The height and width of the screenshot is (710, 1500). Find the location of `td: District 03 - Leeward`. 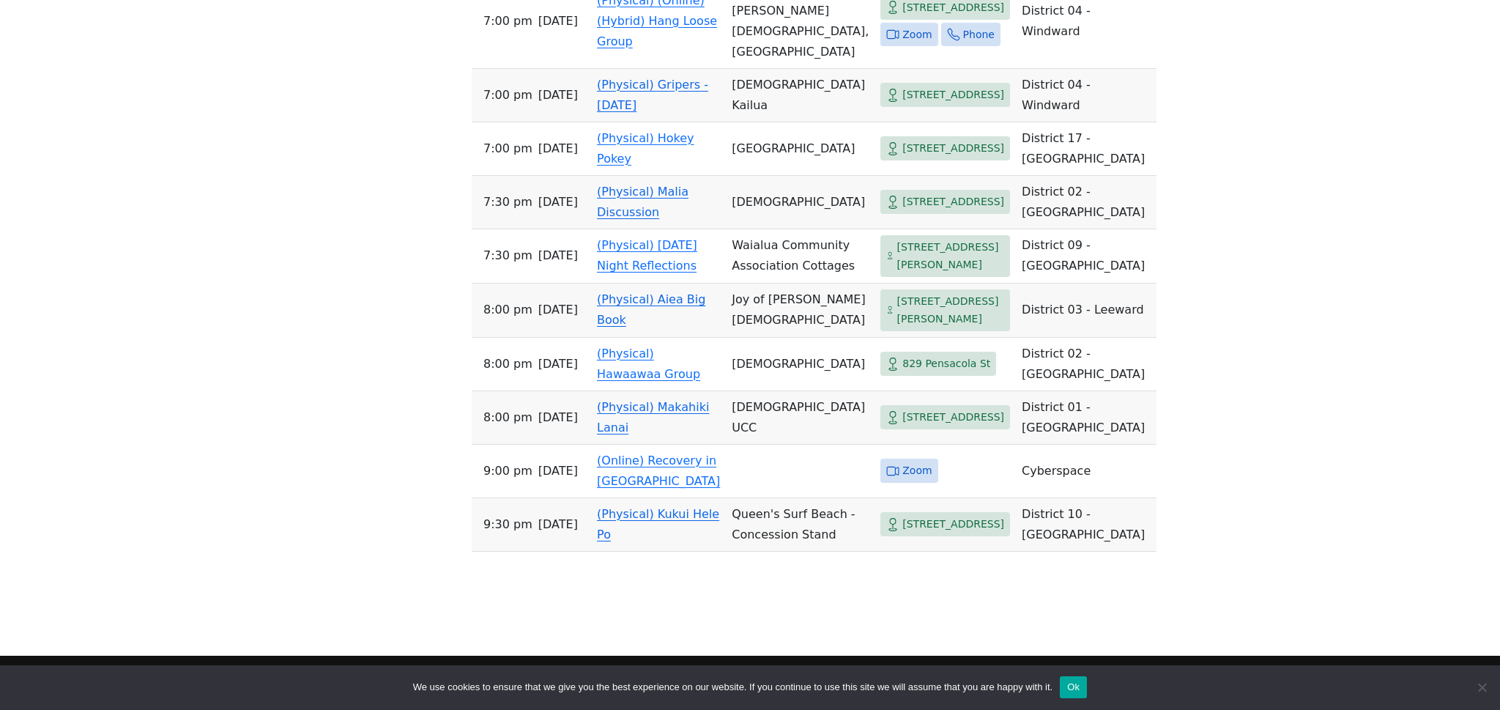

td: District 03 - Leeward is located at coordinates (1087, 311).